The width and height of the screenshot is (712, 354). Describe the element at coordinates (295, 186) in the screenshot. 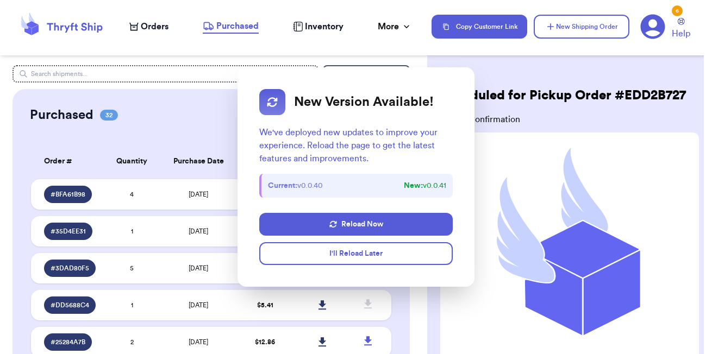

I see `span: v 0.0.40` at that location.